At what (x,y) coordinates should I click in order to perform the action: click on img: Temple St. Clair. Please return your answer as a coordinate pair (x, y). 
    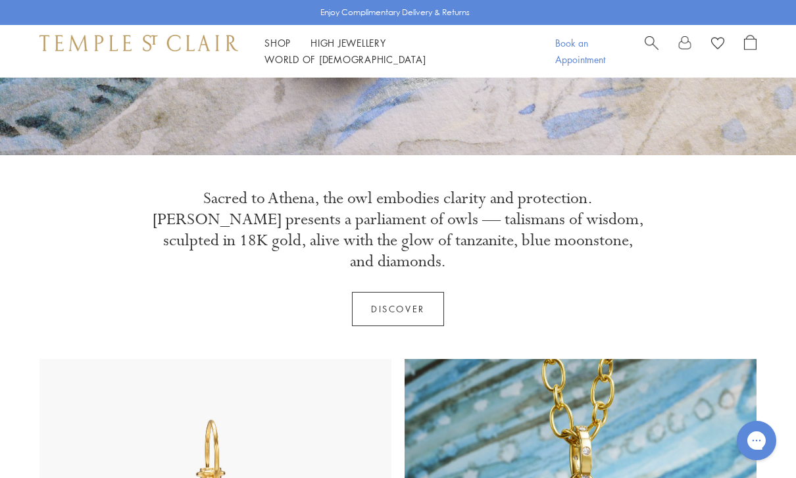
    Looking at the image, I should click on (139, 43).